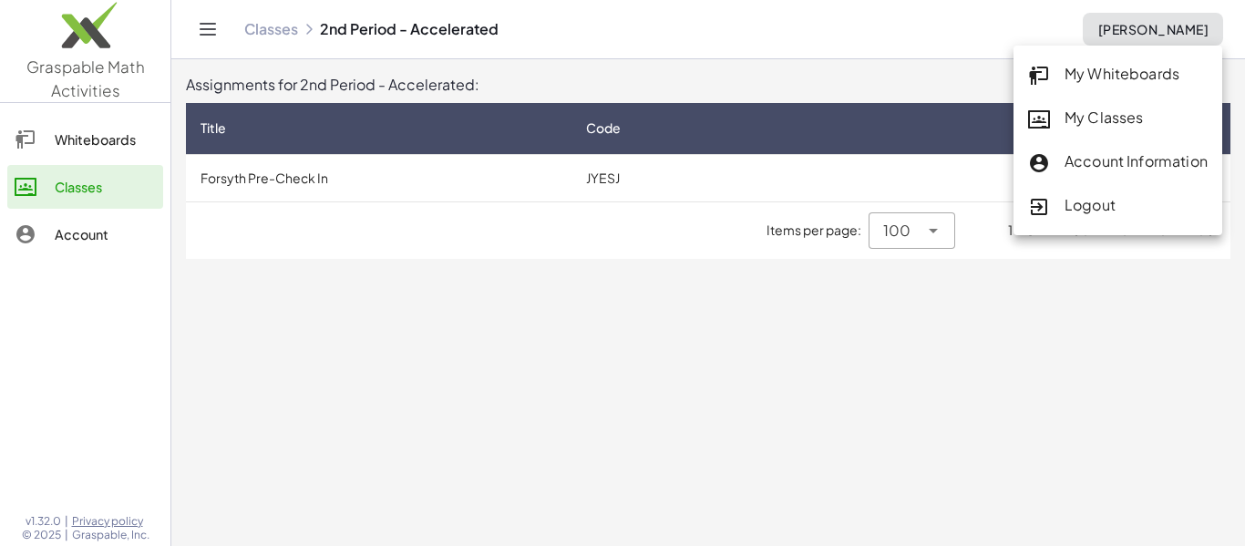 This screenshot has width=1245, height=546. What do you see at coordinates (1118, 119) in the screenshot?
I see `a: My Classes` at bounding box center [1118, 119].